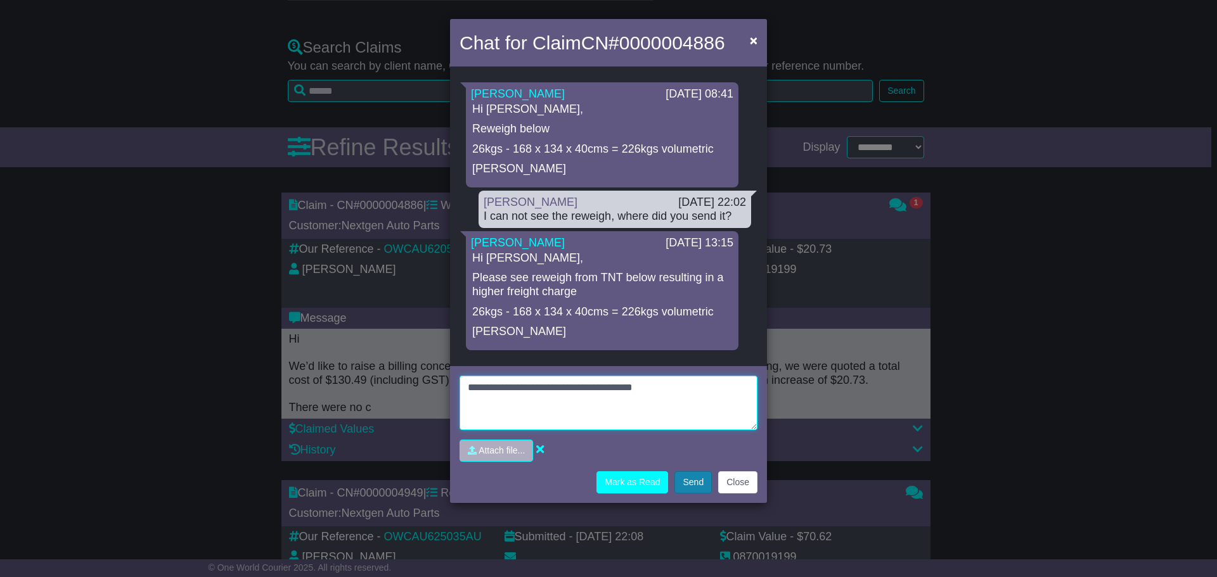 The image size is (1217, 577). What do you see at coordinates (602, 129) in the screenshot?
I see `p: Reweigh below` at bounding box center [602, 129].